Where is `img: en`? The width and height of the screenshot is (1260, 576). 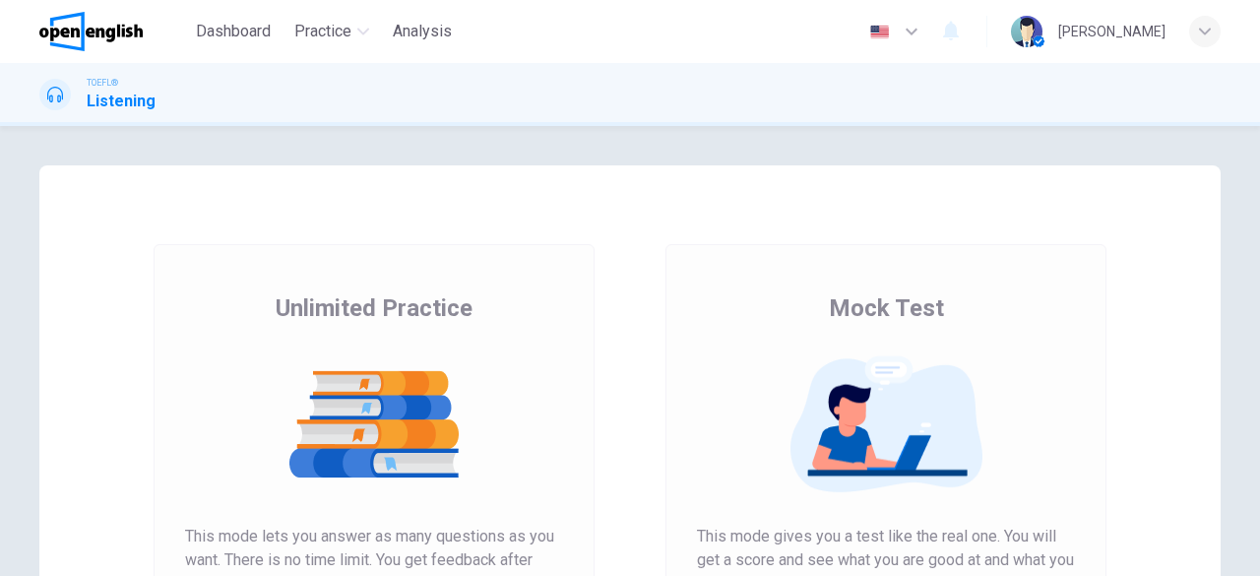 img: en is located at coordinates (879, 32).